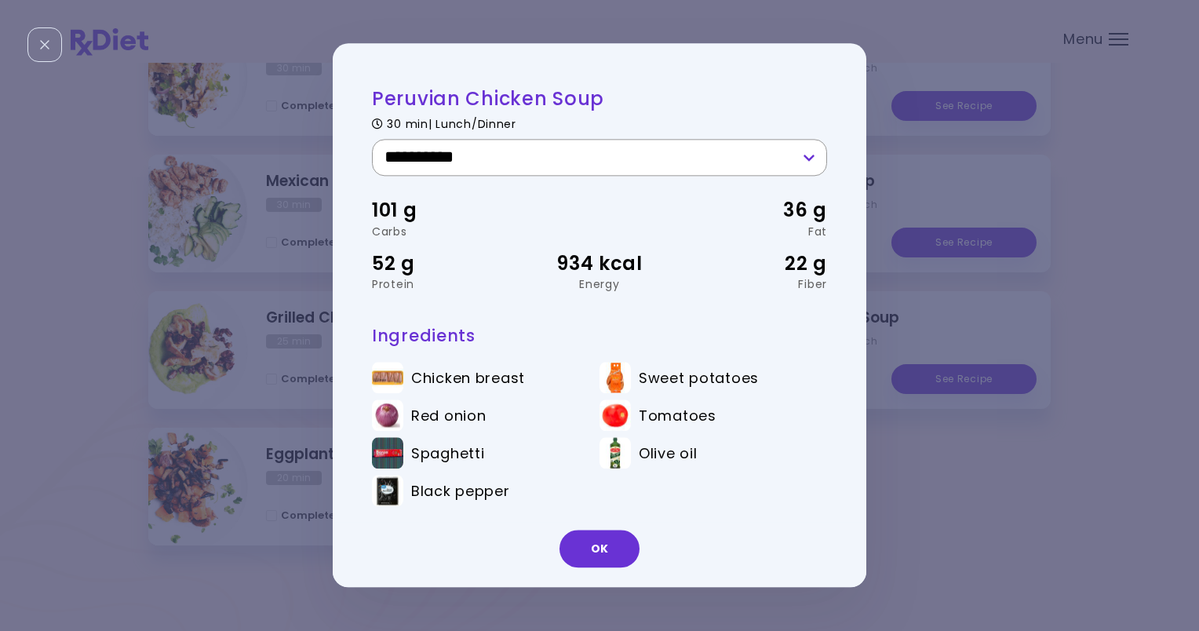  I want to click on button: OK, so click(599, 549).